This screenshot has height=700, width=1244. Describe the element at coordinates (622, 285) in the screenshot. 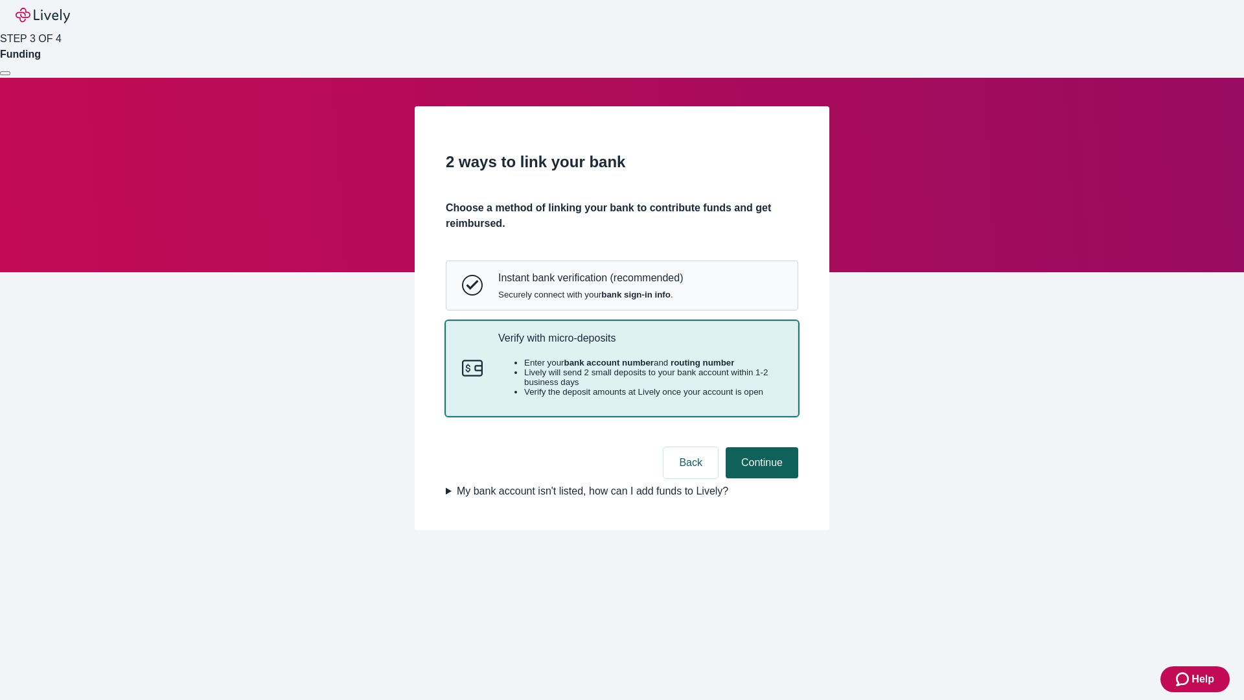

I see `button: Instant bank verificationInstant bank verification (recommended)Securely connect with yourbank si...` at that location.